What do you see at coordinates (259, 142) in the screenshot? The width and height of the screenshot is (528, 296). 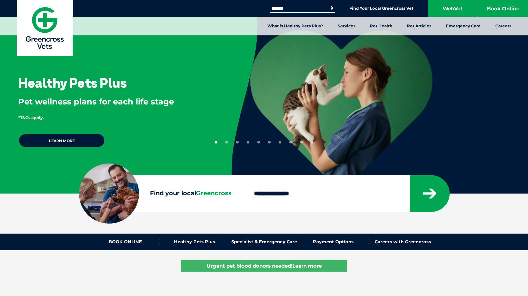 I see `button: 5 of 10` at bounding box center [259, 142].